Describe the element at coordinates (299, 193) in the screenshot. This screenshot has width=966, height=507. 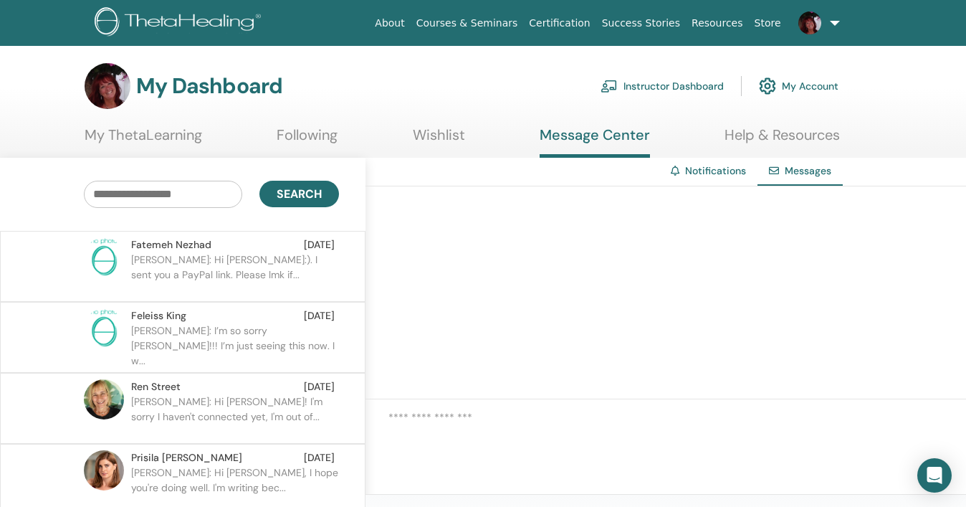
I see `button: Search` at that location.